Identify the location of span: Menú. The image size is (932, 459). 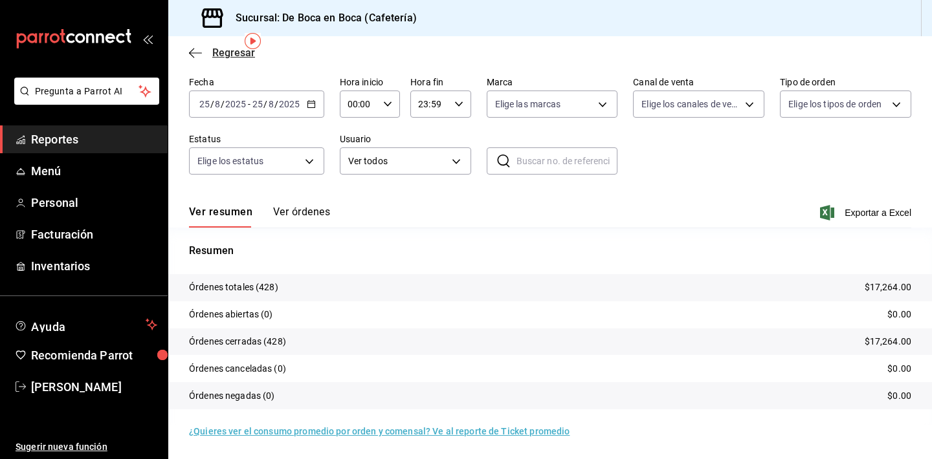
(94, 171).